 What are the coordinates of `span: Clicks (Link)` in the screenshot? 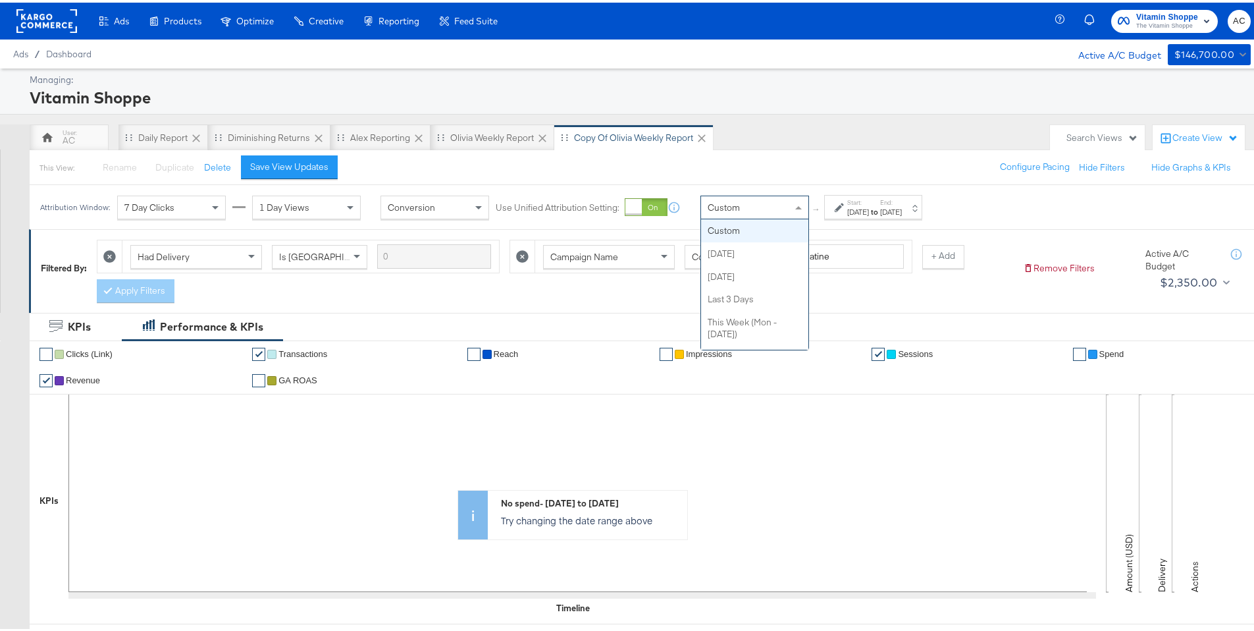 It's located at (89, 351).